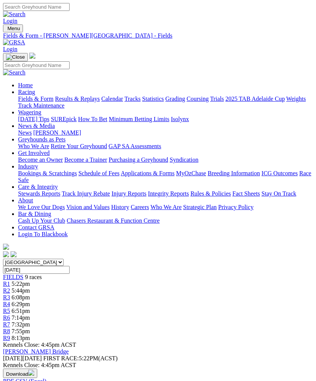 The width and height of the screenshot is (316, 381). What do you see at coordinates (21, 290) in the screenshot?
I see `span: 5:44pm` at bounding box center [21, 290].